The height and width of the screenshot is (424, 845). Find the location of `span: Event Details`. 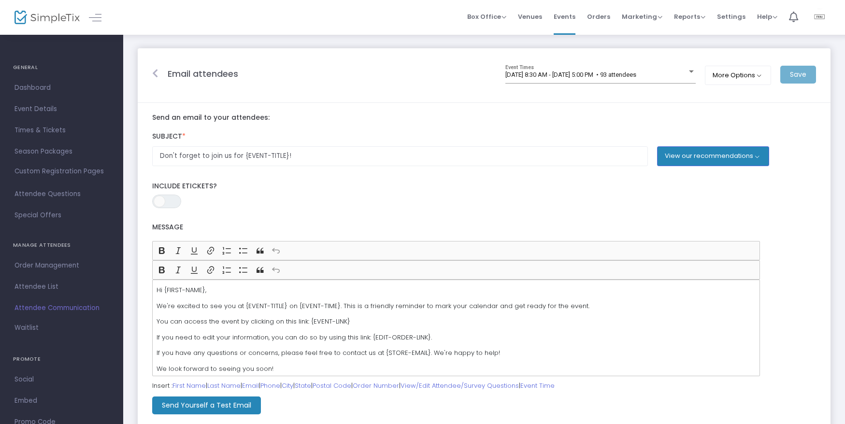

span: Event Details is located at coordinates (61, 109).